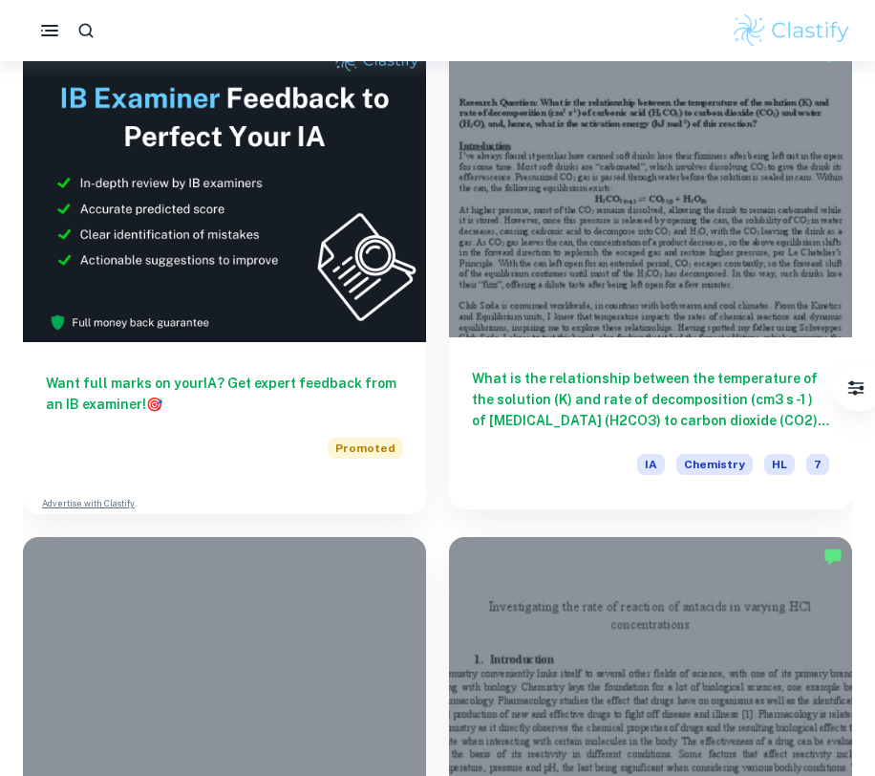 The image size is (875, 776). Describe the element at coordinates (651, 277) in the screenshot. I see `a: What is the relationship between the temperature of the solution (K) and rate of decomposition (c...` at that location.